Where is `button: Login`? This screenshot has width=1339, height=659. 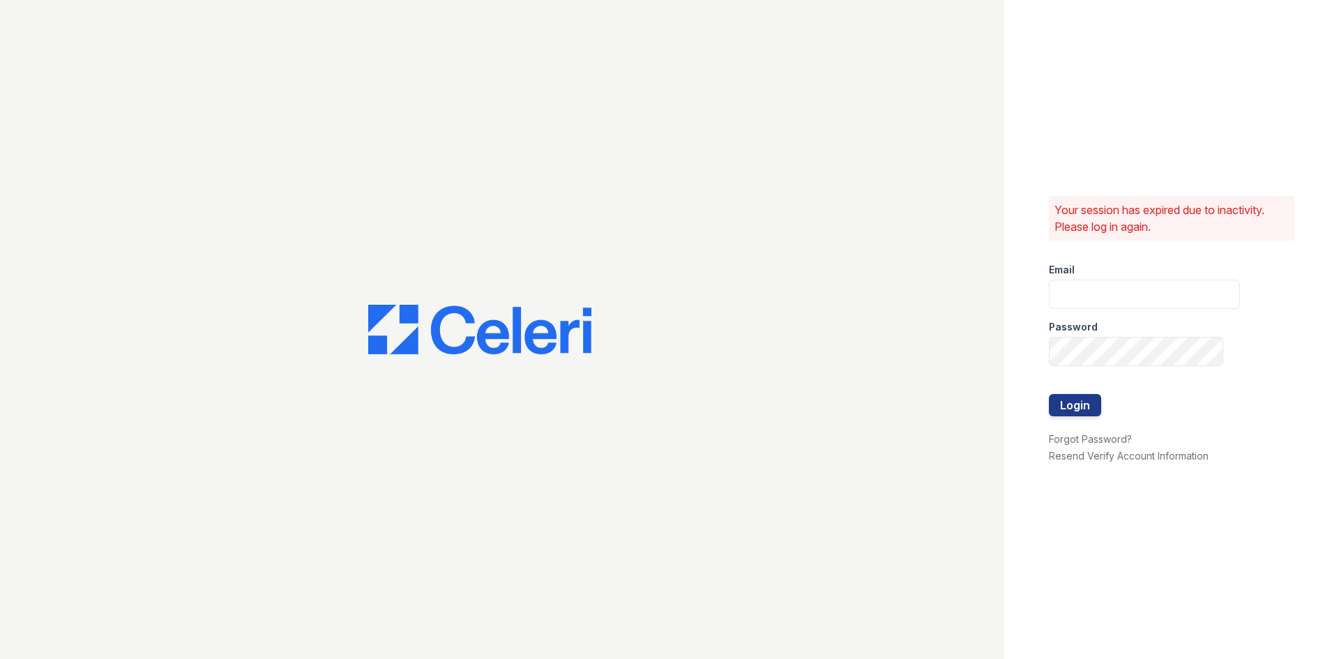 button: Login is located at coordinates (1075, 405).